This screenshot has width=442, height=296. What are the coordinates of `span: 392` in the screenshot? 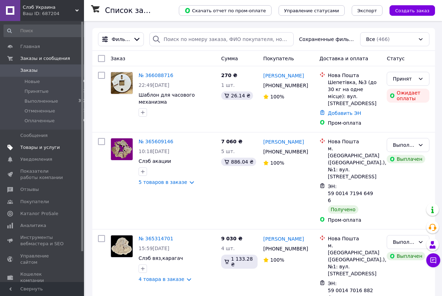 It's located at (82, 101).